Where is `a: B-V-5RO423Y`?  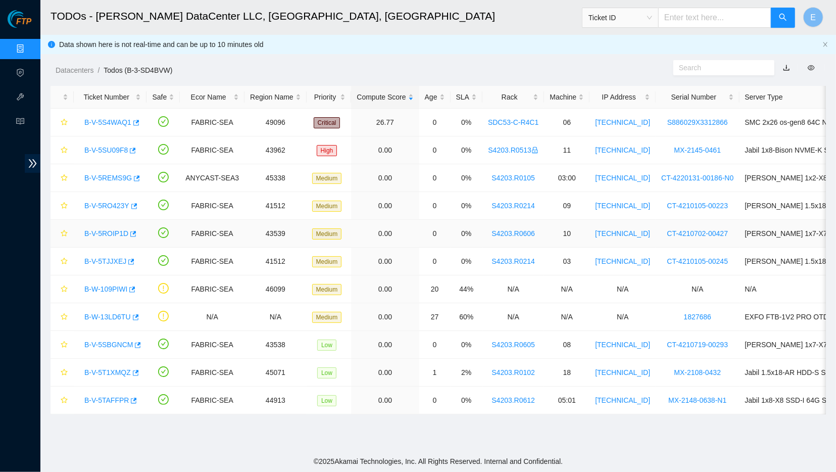
a: B-V-5RO423Y is located at coordinates (107, 205).